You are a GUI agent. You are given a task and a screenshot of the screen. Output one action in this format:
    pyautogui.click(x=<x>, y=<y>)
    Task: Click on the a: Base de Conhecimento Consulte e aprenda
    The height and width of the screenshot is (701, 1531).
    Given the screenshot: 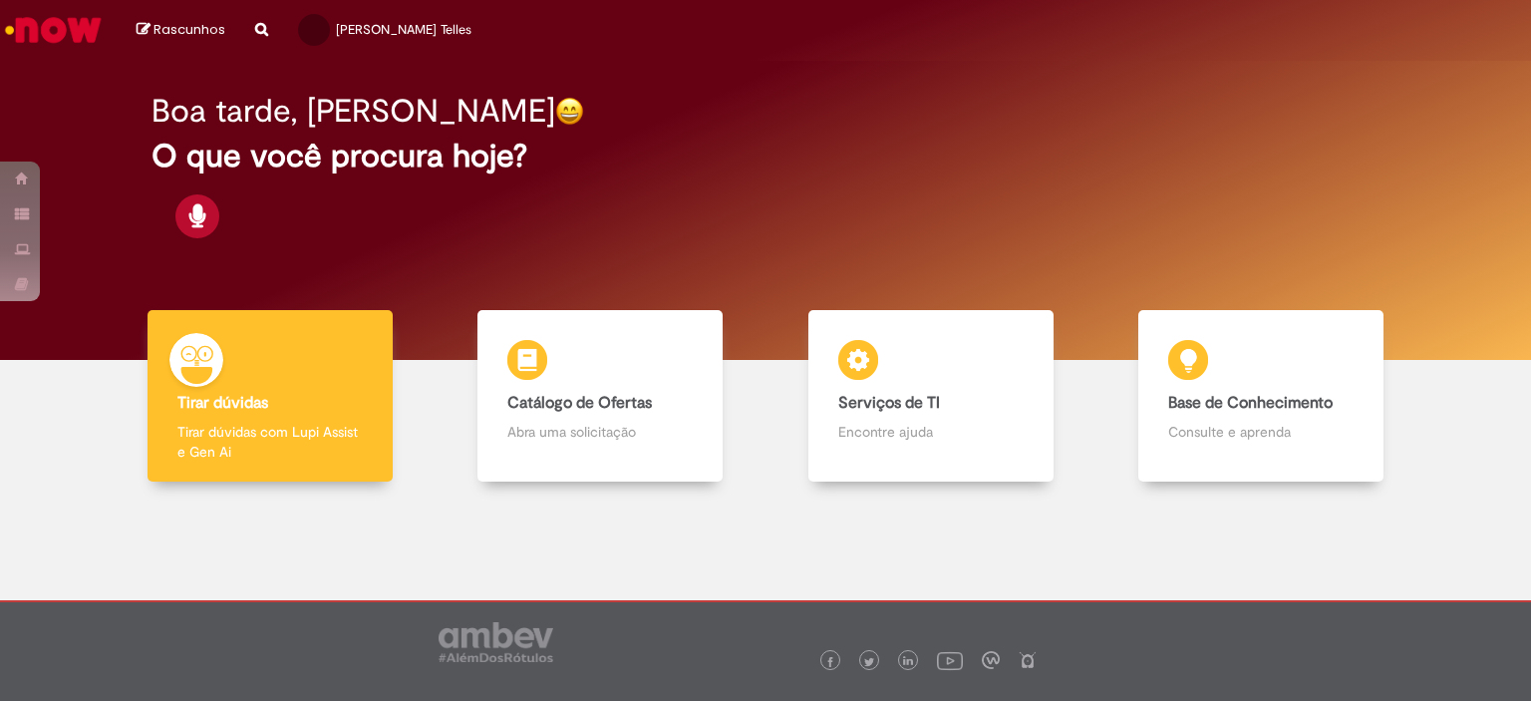 What is the action you would take?
    pyautogui.click(x=1262, y=396)
    